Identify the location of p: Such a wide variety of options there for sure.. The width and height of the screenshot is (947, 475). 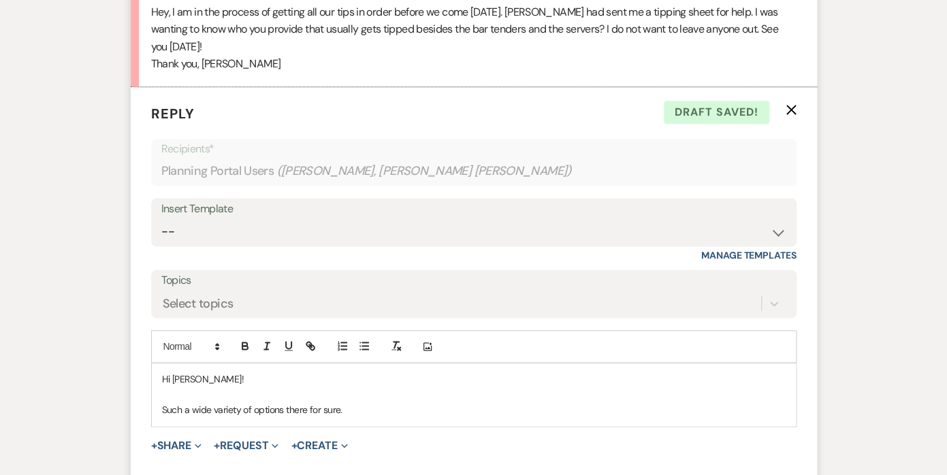
(474, 410).